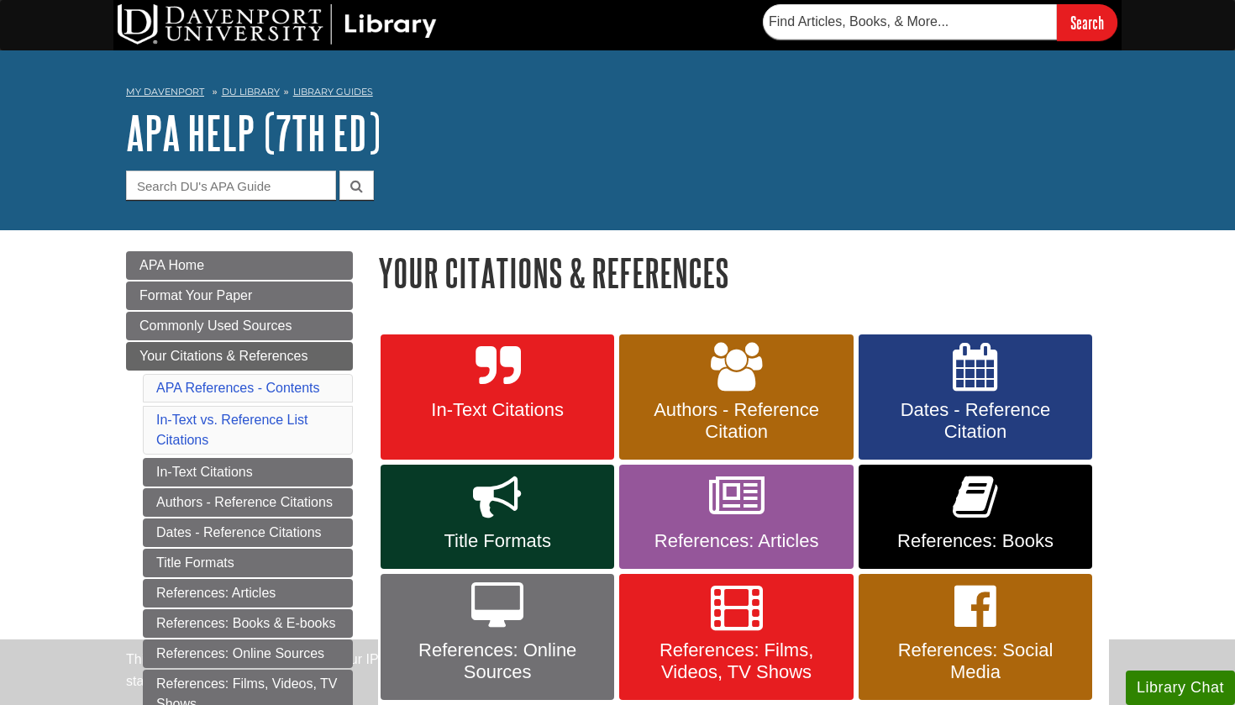 The image size is (1235, 705). Describe the element at coordinates (250, 92) in the screenshot. I see `a: DU Library` at that location.